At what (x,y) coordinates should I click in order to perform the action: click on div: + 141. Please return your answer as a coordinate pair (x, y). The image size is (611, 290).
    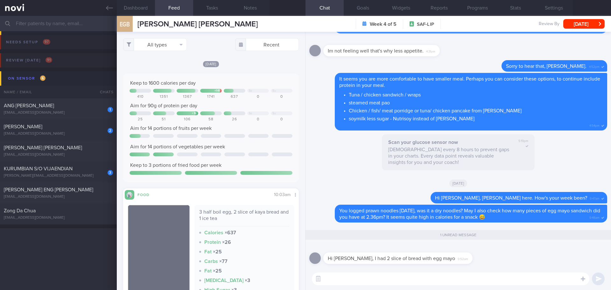
    Looking at the image, I should click on (217, 91).